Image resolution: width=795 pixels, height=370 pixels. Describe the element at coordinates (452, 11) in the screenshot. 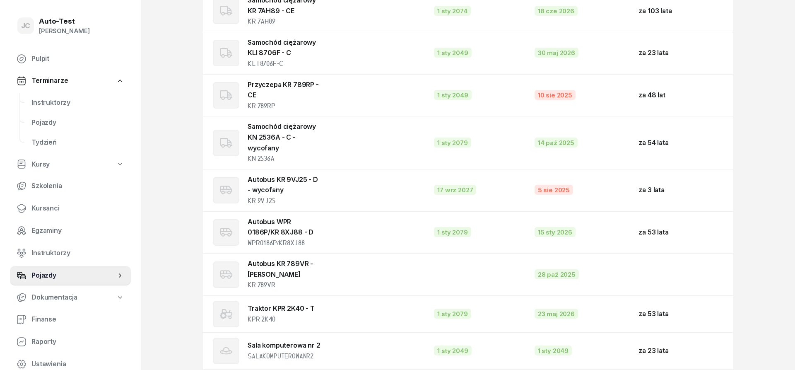

I see `div: 1 sty 2074` at that location.